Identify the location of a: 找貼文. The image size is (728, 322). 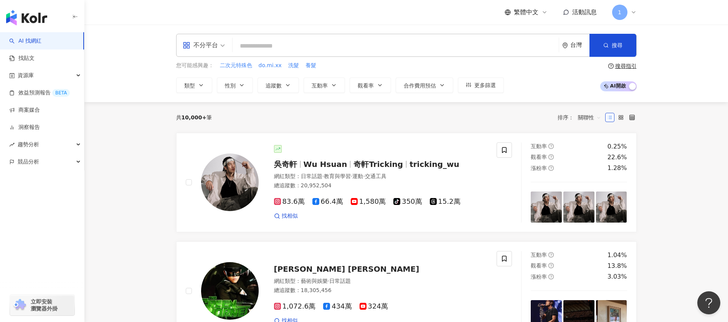
(22, 58).